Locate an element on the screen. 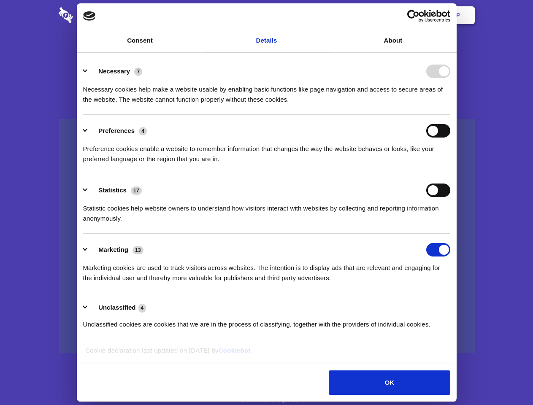 Image resolution: width=533 pixels, height=405 pixels. button: OK is located at coordinates (389, 383).